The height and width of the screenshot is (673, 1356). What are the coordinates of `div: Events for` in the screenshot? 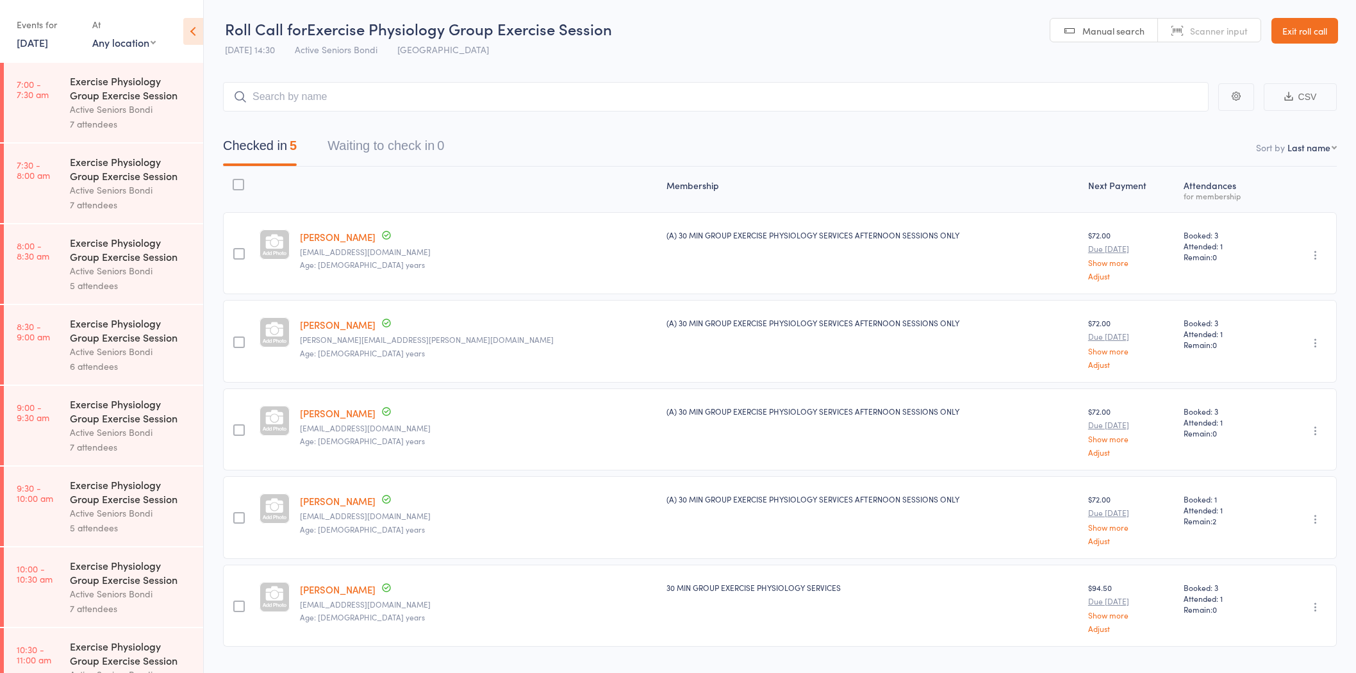 It's located at (48, 24).